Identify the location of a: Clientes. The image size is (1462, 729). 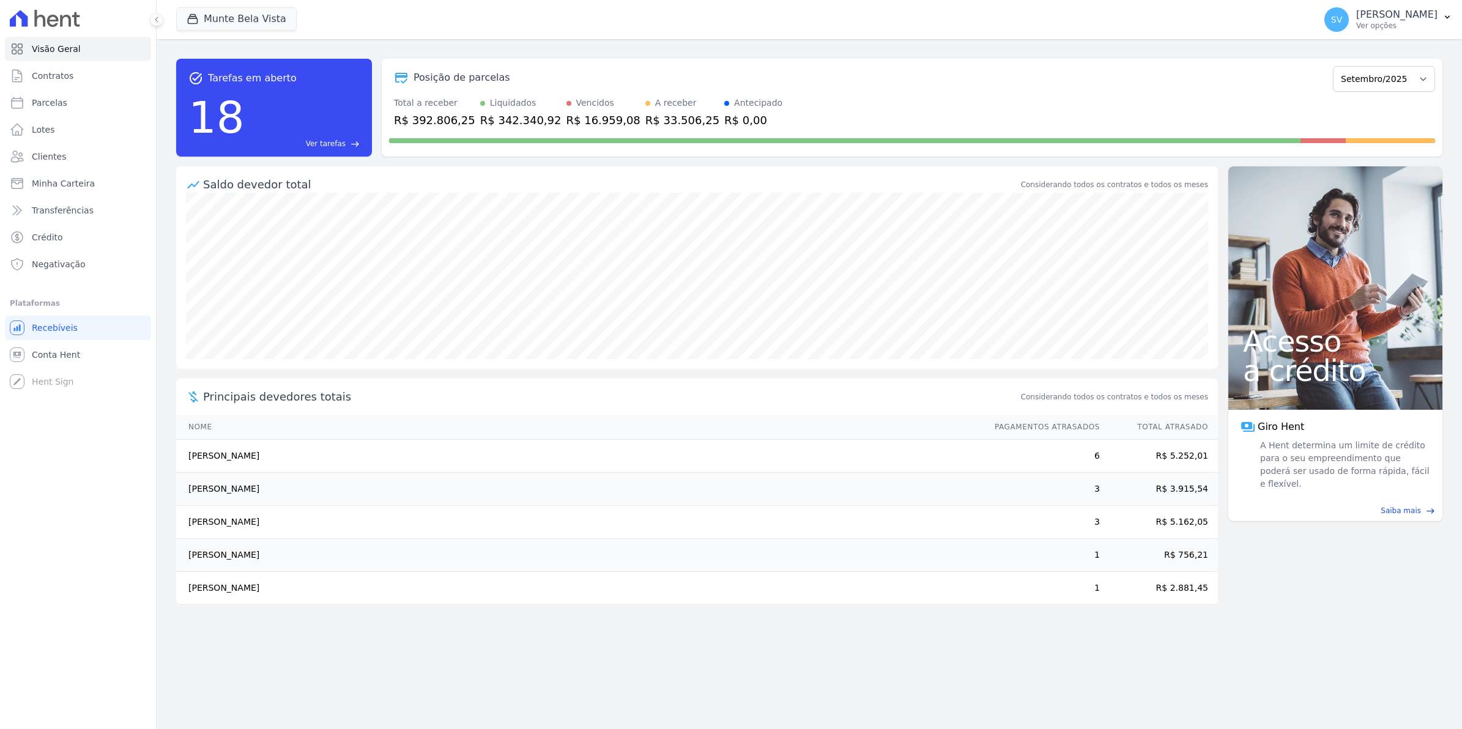
(78, 157).